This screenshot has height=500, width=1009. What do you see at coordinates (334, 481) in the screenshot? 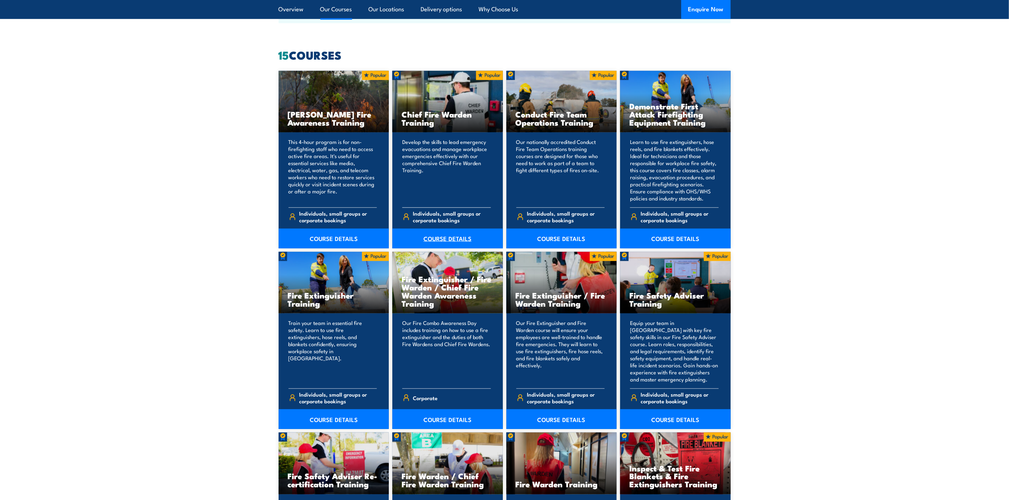
I see `h3: Fire Safety Adviser Re-certification Training` at bounding box center [334, 481].